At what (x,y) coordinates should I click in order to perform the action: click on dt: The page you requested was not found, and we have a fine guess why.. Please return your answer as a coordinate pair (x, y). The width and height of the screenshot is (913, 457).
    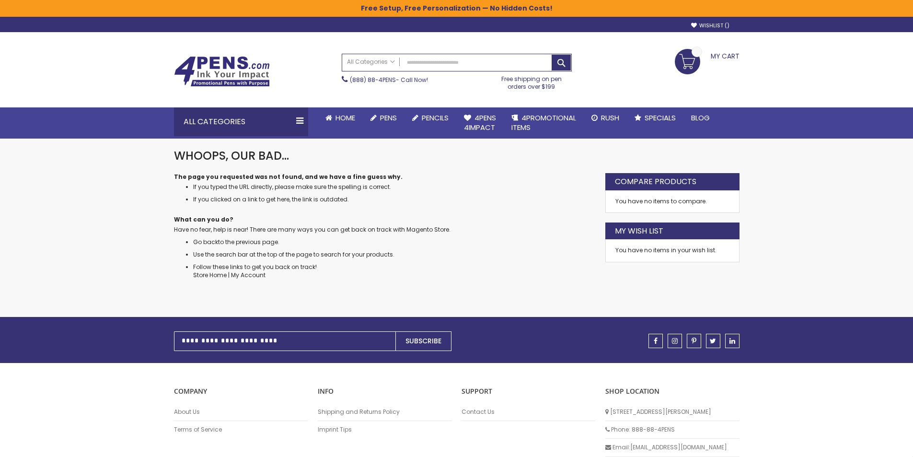
    Looking at the image, I should click on (385, 177).